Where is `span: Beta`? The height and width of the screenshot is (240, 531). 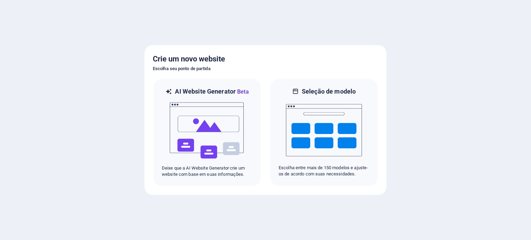
span: Beta is located at coordinates (242, 92).